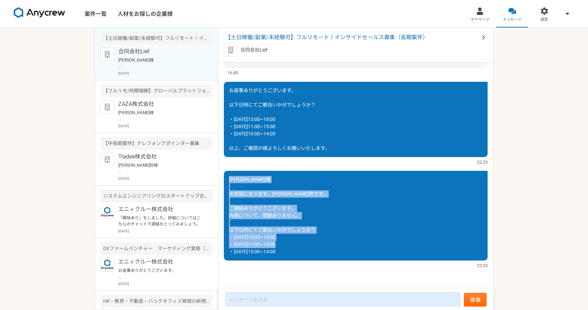 This screenshot has height=310, width=588. I want to click on div: システムエンジニアリングのスタートアップ企業 生成AIの新規事業のセールスを募集, so click(156, 196).